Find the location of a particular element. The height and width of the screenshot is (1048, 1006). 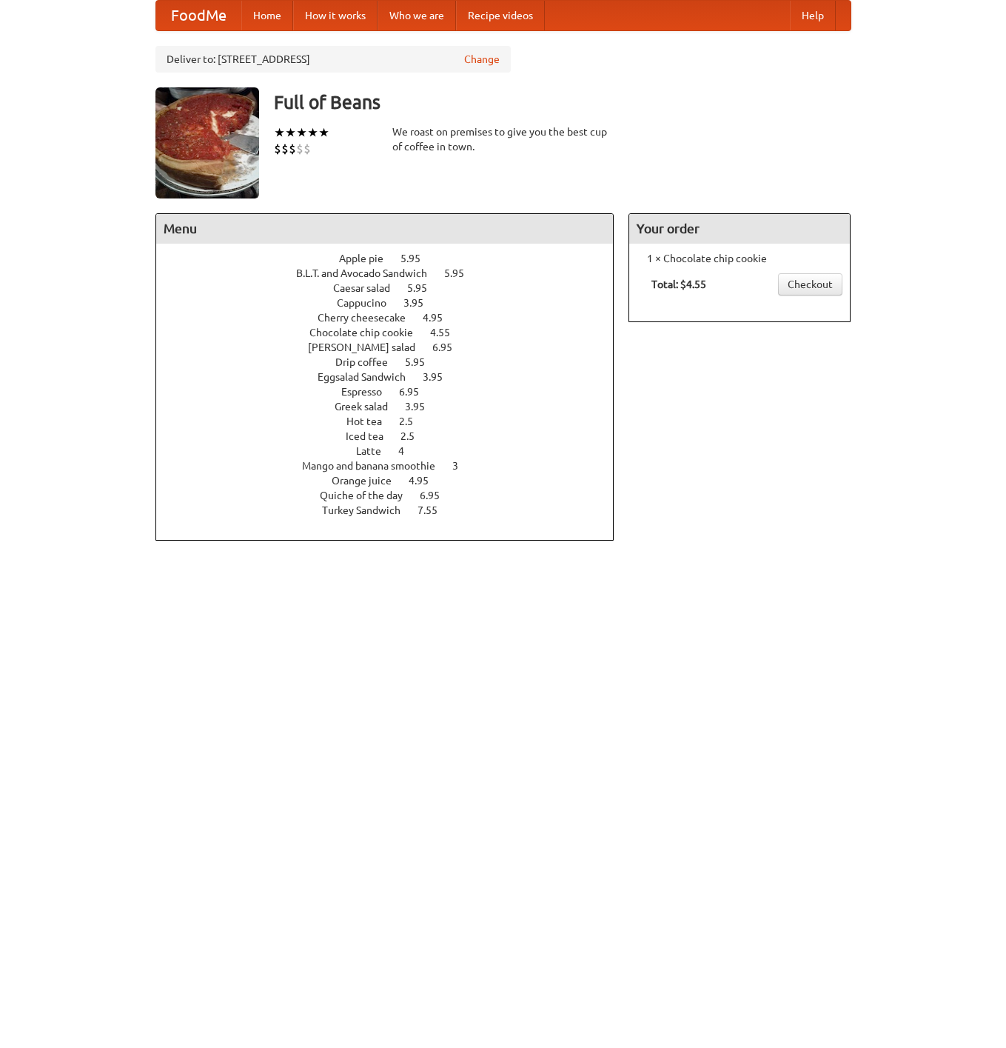

span: B.L.T. and Avocado Sandwich is located at coordinates (369, 273).